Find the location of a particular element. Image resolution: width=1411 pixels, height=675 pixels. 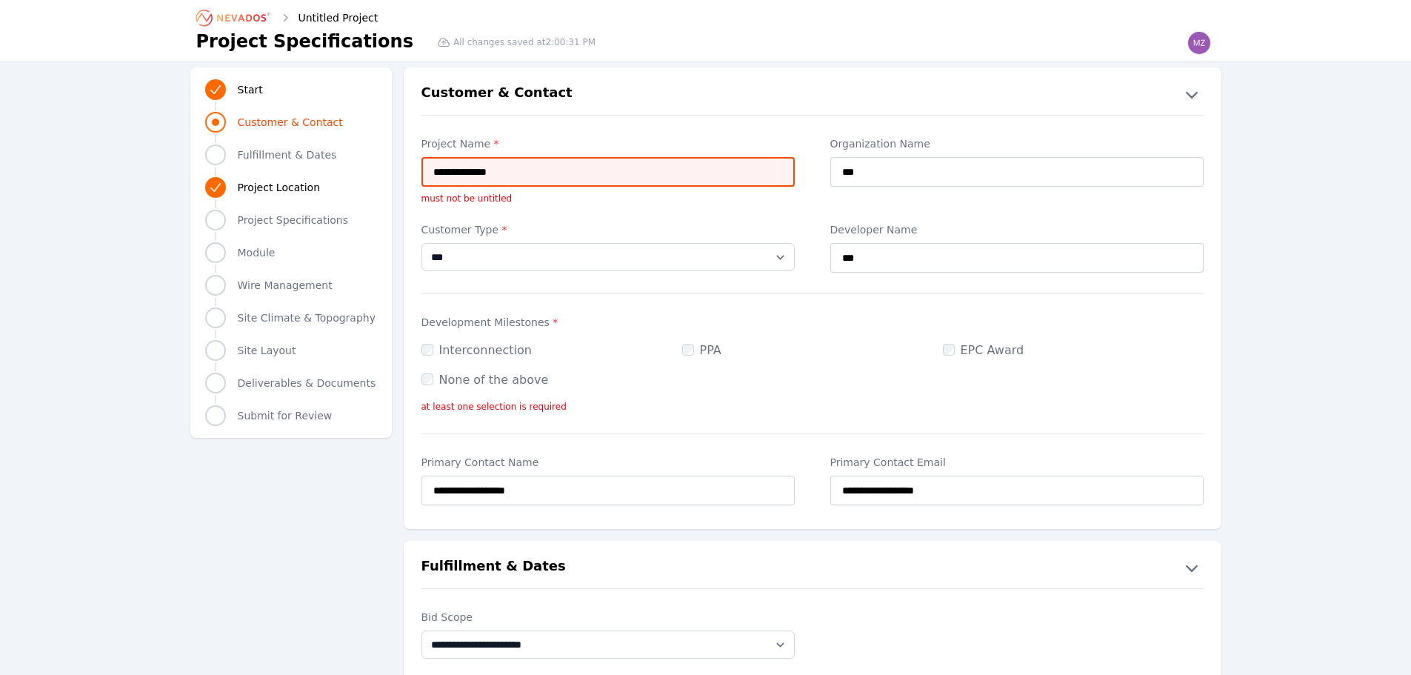

span: Submit for Review is located at coordinates (285, 415).